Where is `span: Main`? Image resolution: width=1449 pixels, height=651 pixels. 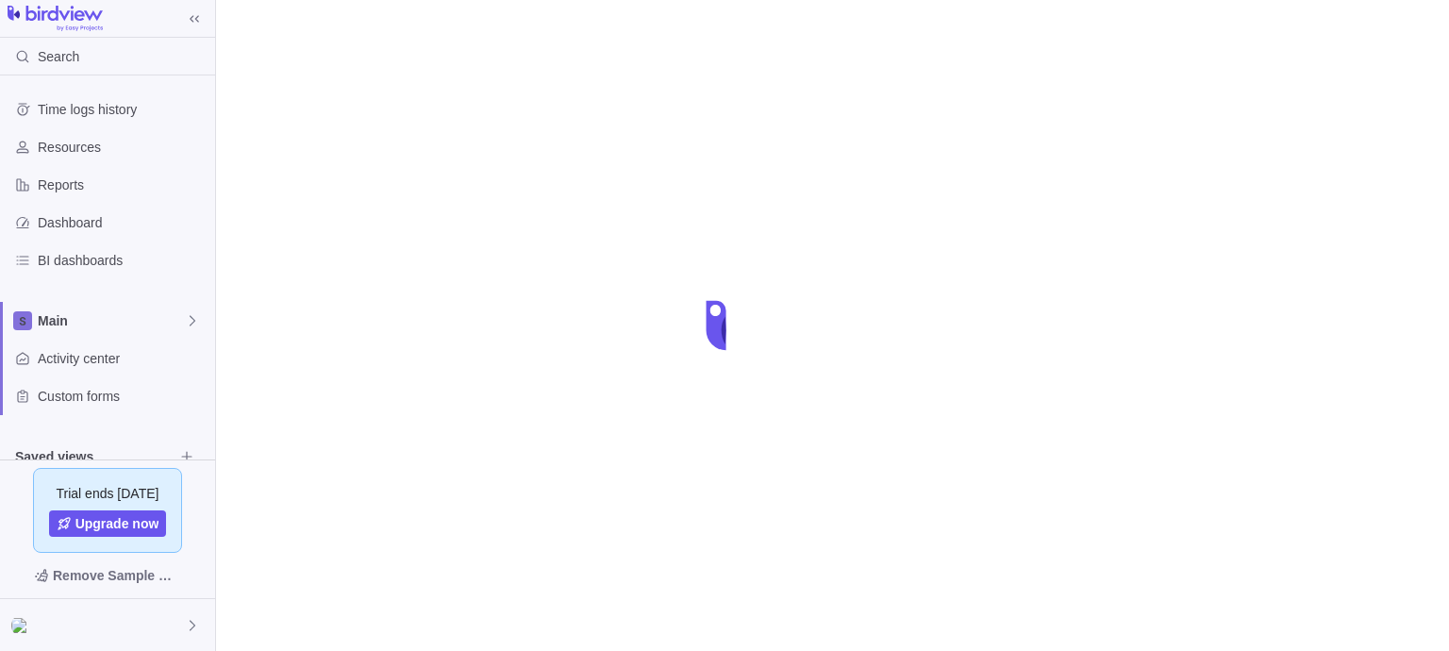 span: Main is located at coordinates (111, 321).